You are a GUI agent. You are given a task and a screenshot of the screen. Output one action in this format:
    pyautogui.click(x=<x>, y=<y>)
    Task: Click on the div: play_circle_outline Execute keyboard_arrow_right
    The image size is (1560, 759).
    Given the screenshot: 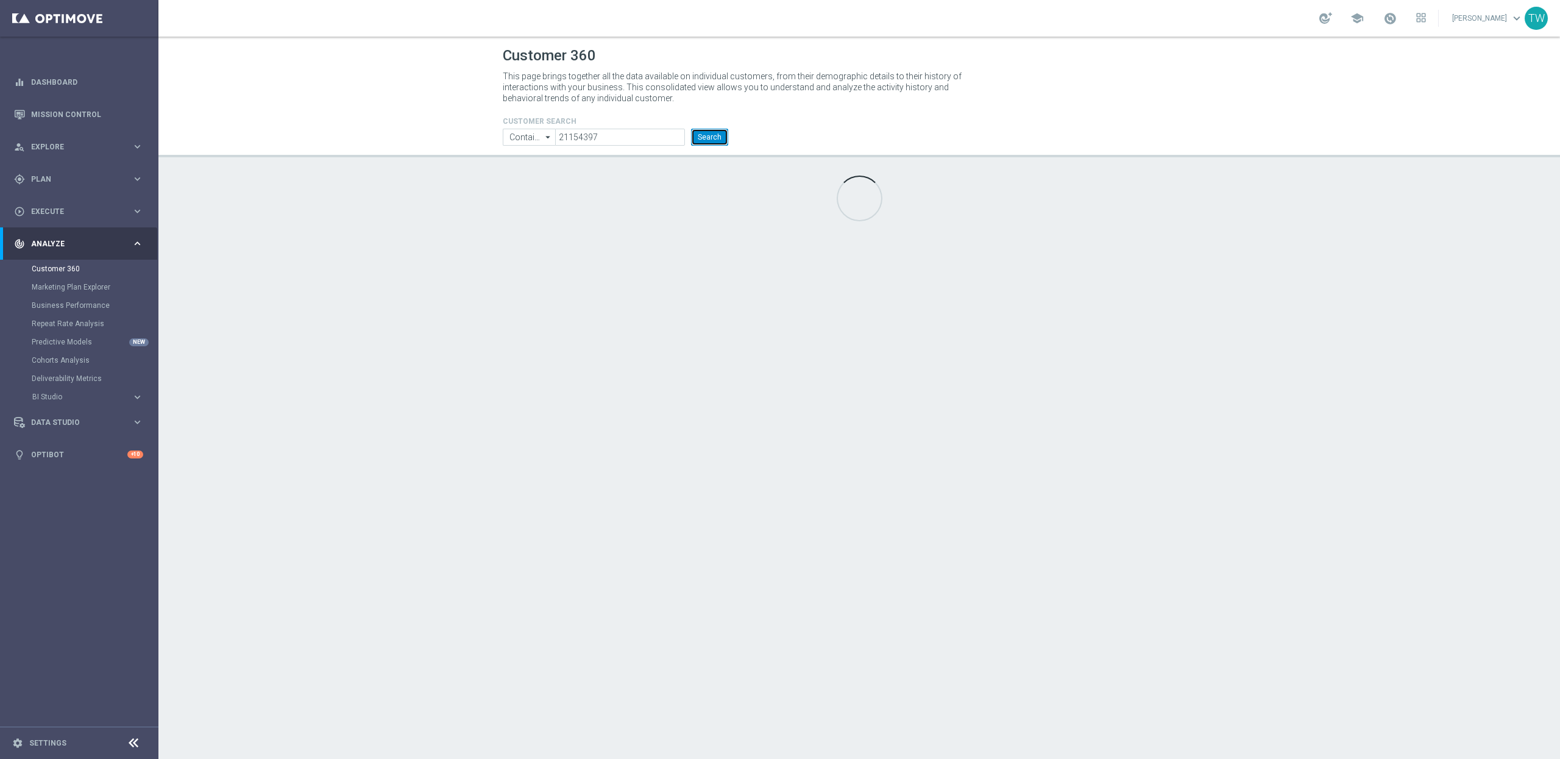 What is the action you would take?
    pyautogui.click(x=79, y=211)
    